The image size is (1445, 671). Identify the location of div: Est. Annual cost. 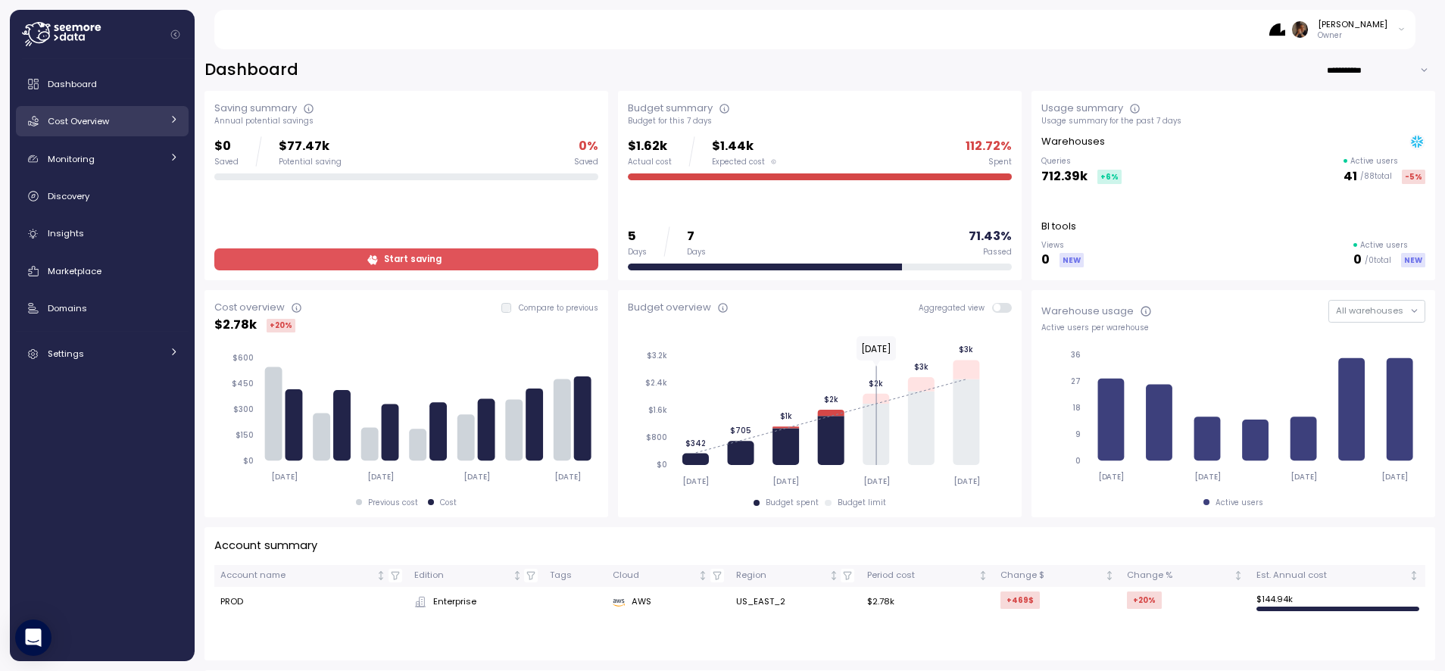
(1331, 576).